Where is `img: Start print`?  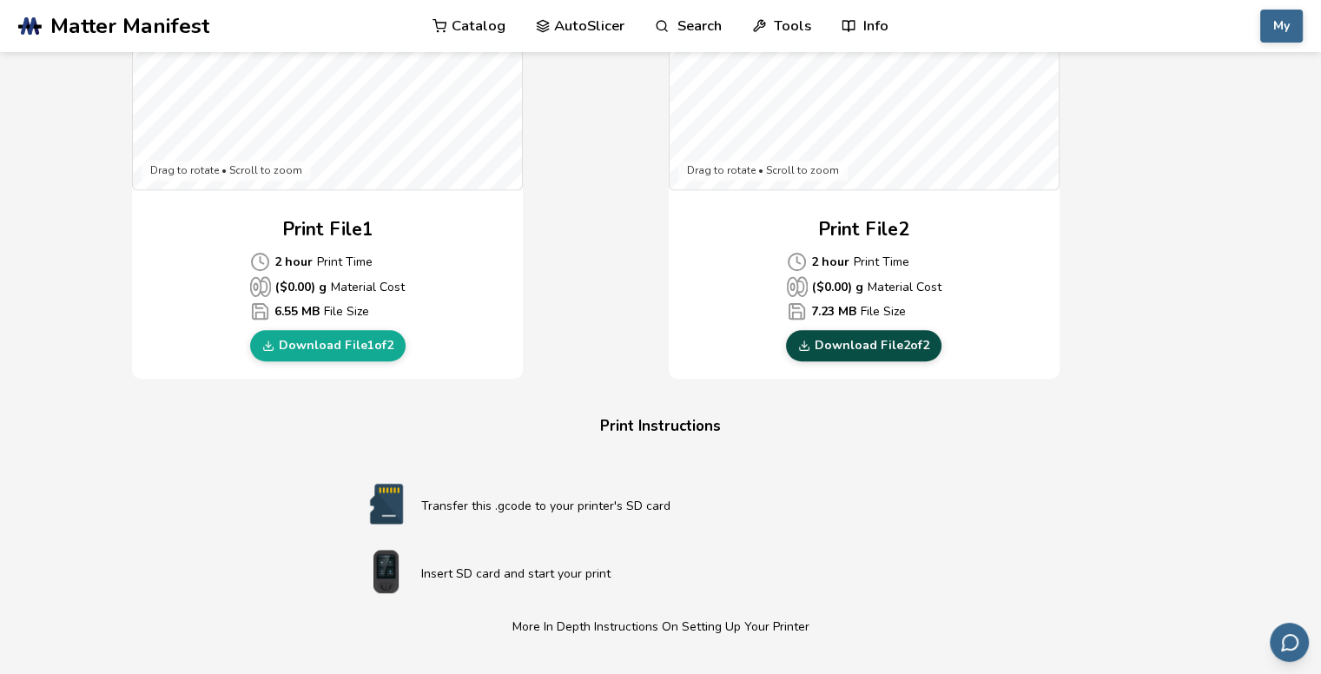
img: Start print is located at coordinates (386, 571).